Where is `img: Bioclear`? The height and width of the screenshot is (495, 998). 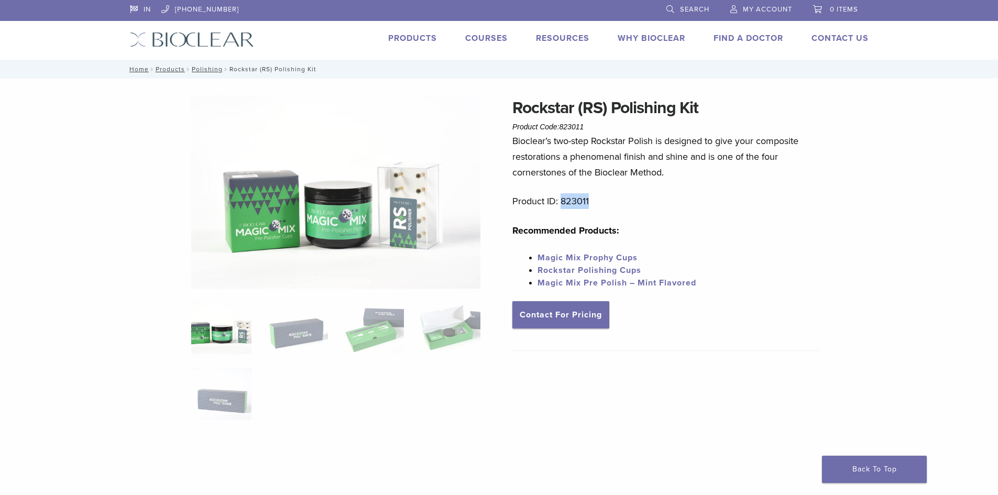 img: Bioclear is located at coordinates (192, 39).